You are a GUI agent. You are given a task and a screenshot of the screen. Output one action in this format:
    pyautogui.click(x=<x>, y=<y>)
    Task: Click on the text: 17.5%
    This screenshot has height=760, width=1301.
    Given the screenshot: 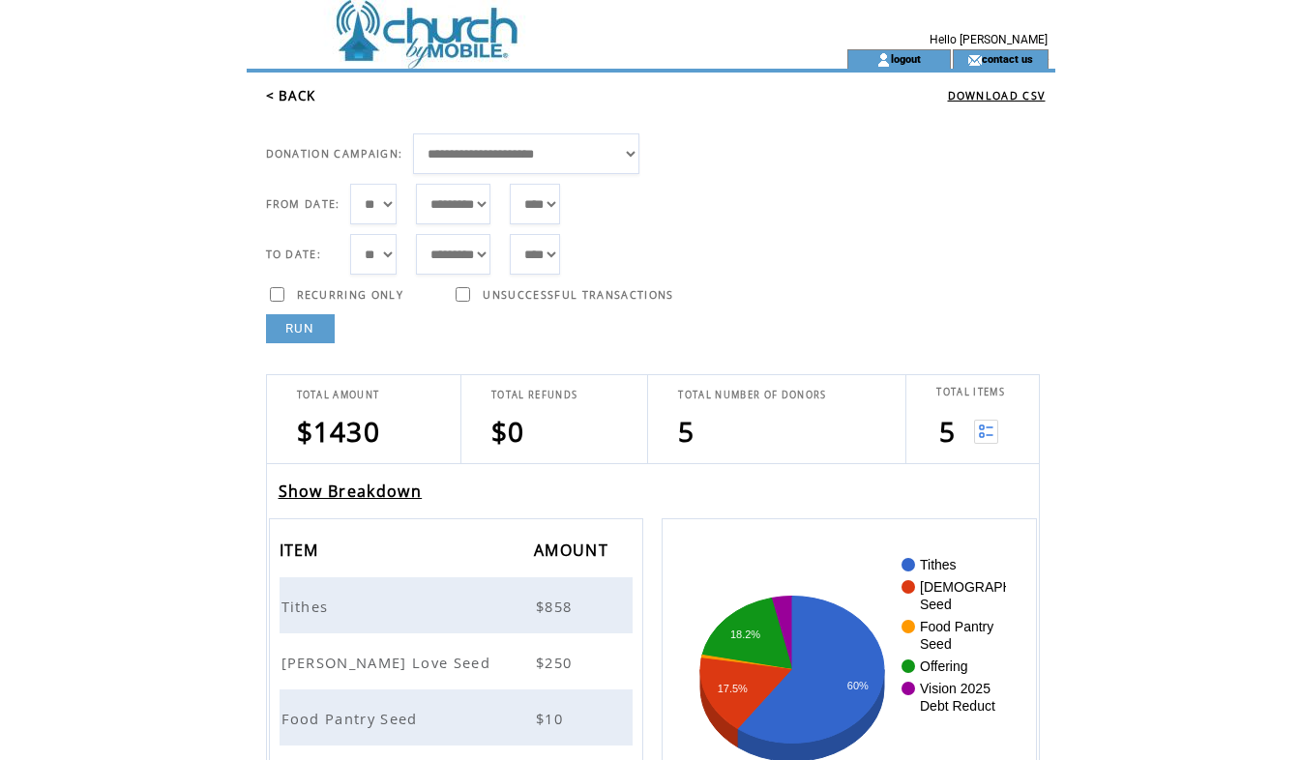 What is the action you would take?
    pyautogui.click(x=732, y=688)
    